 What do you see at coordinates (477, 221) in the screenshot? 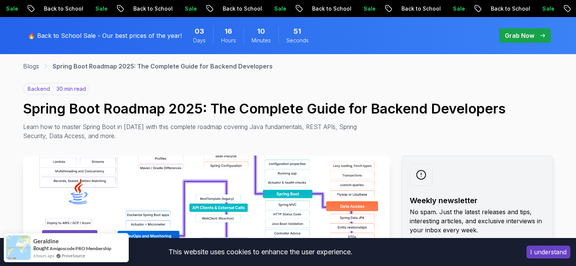
I see `p: No spam. Just the latest releases and tips, interesting articles, and exclusive interviews in you...` at bounding box center [477, 221].